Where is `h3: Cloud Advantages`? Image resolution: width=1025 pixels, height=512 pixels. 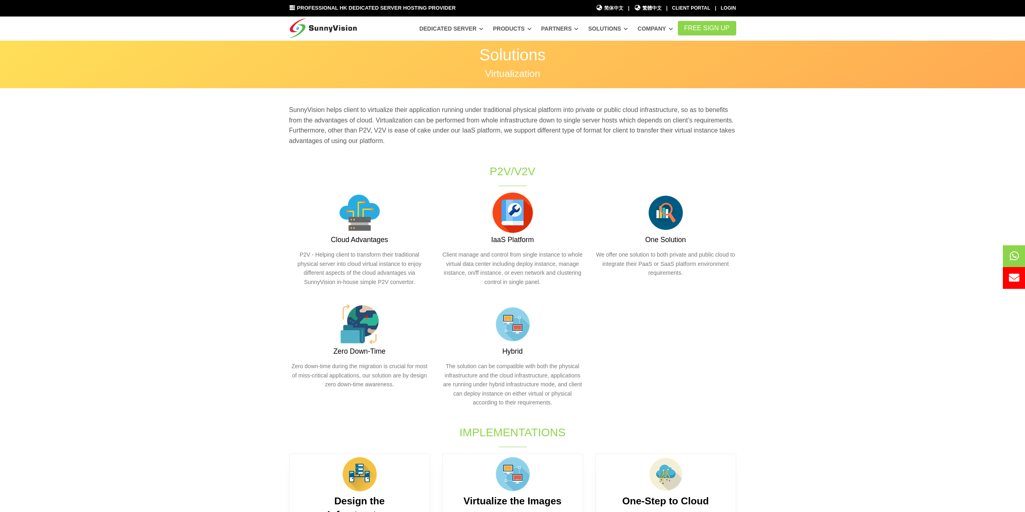 h3: Cloud Advantages is located at coordinates (360, 240).